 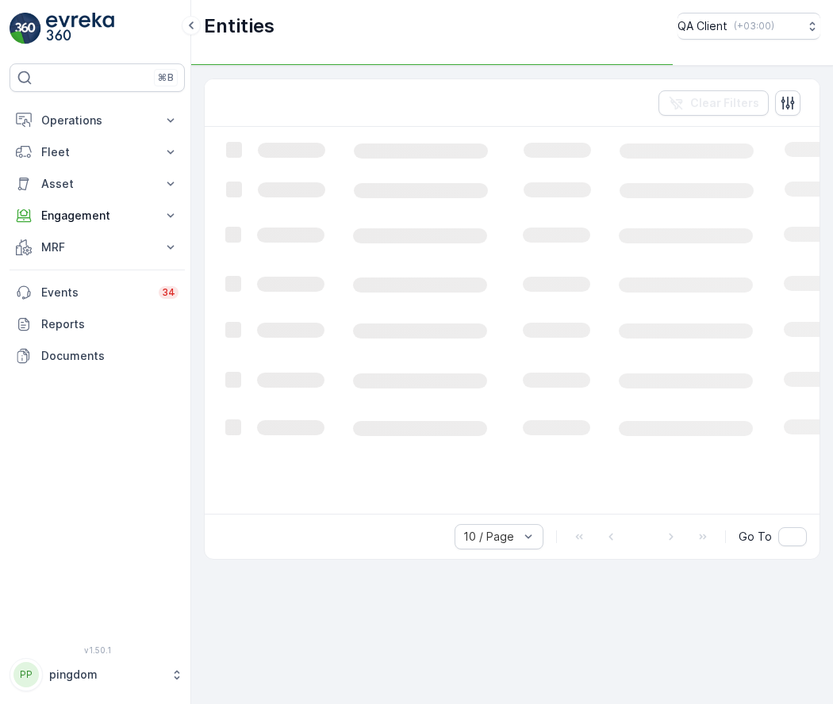 What do you see at coordinates (26, 675) in the screenshot?
I see `div: PP` at bounding box center [26, 675].